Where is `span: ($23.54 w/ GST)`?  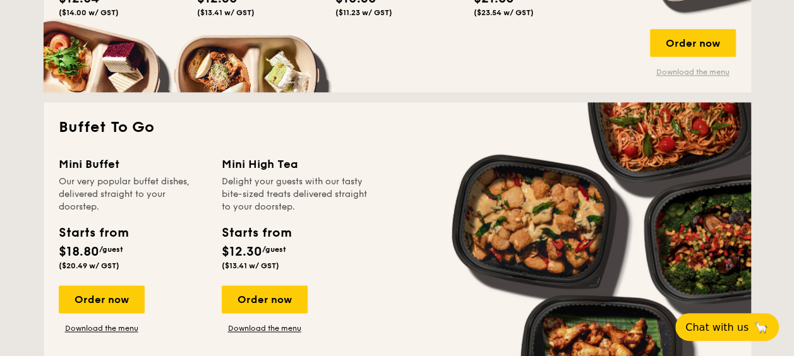 span: ($23.54 w/ GST) is located at coordinates (504, 13).